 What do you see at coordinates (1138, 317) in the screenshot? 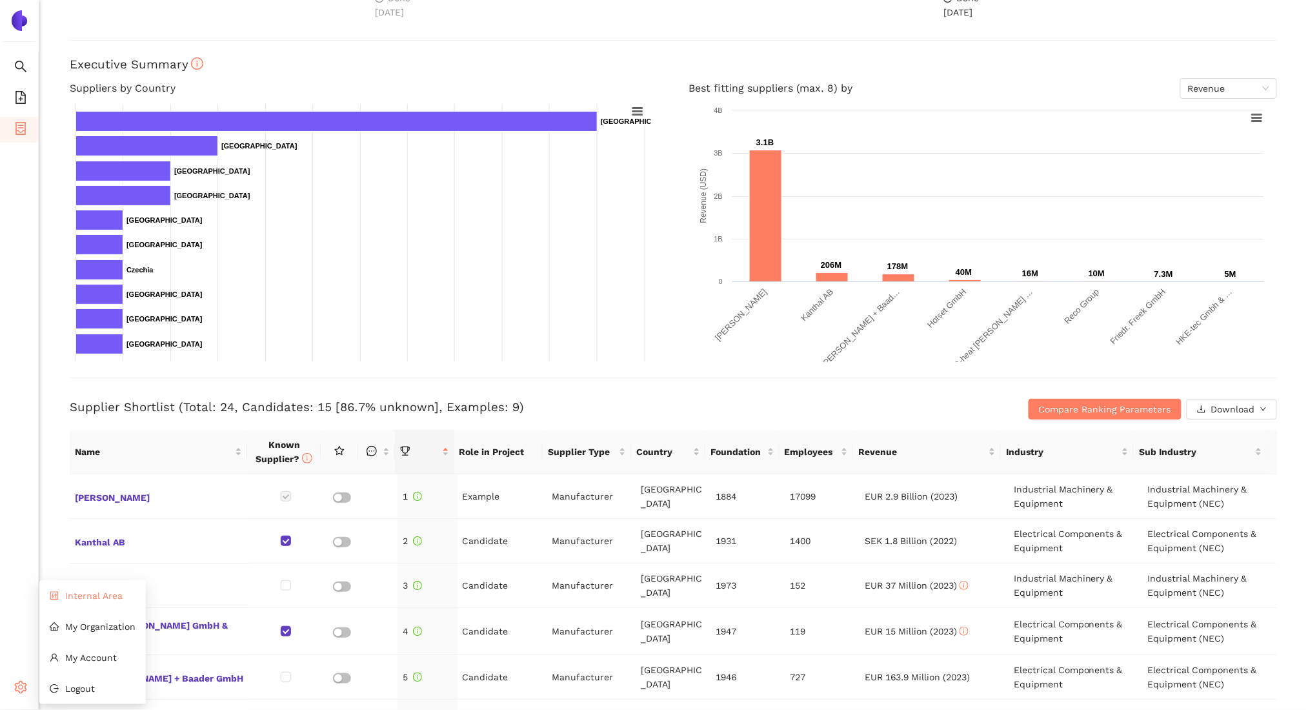
I see `text: Friedr. Freek GmbH` at bounding box center [1138, 317].